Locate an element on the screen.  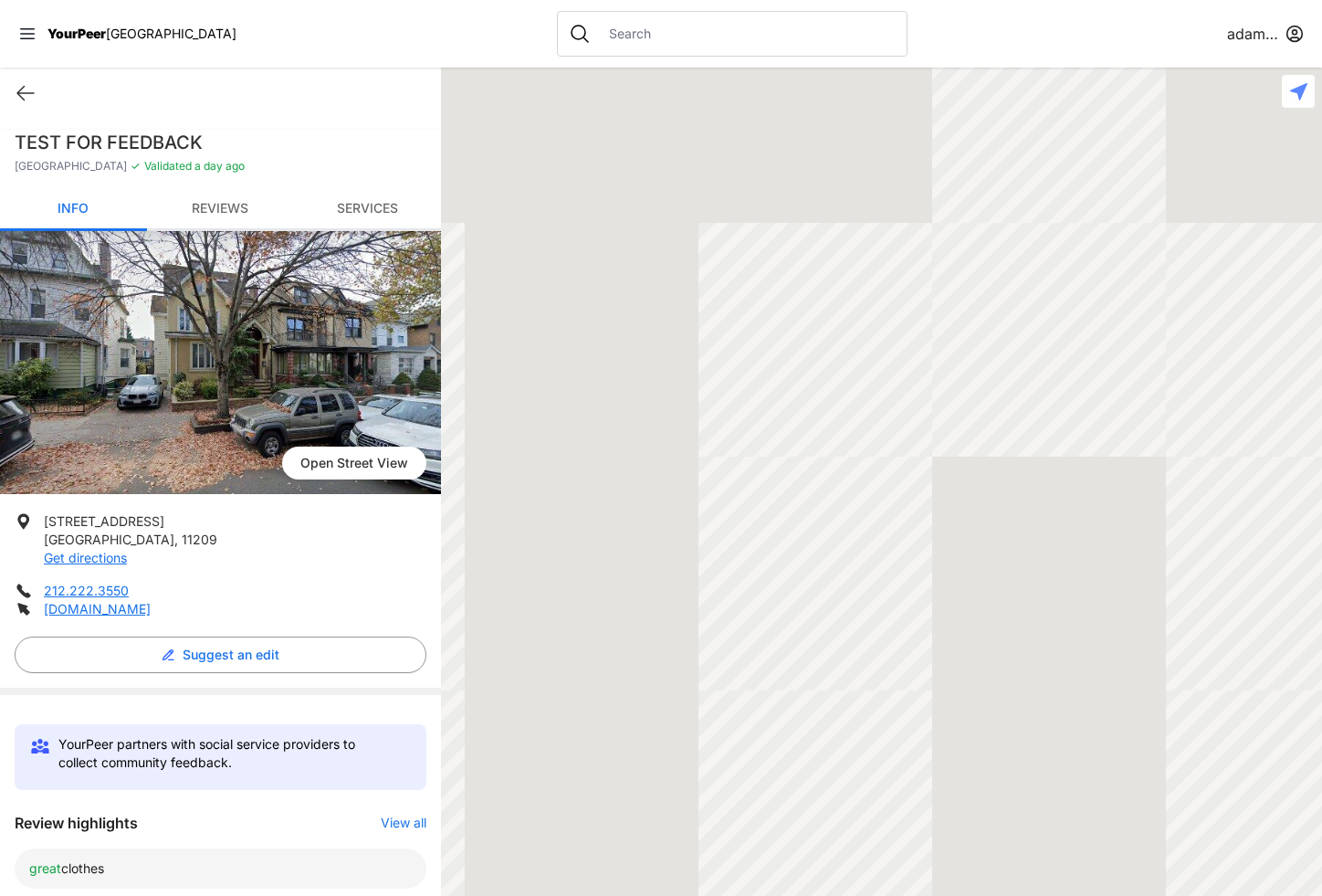
a: Services is located at coordinates (367, 209).